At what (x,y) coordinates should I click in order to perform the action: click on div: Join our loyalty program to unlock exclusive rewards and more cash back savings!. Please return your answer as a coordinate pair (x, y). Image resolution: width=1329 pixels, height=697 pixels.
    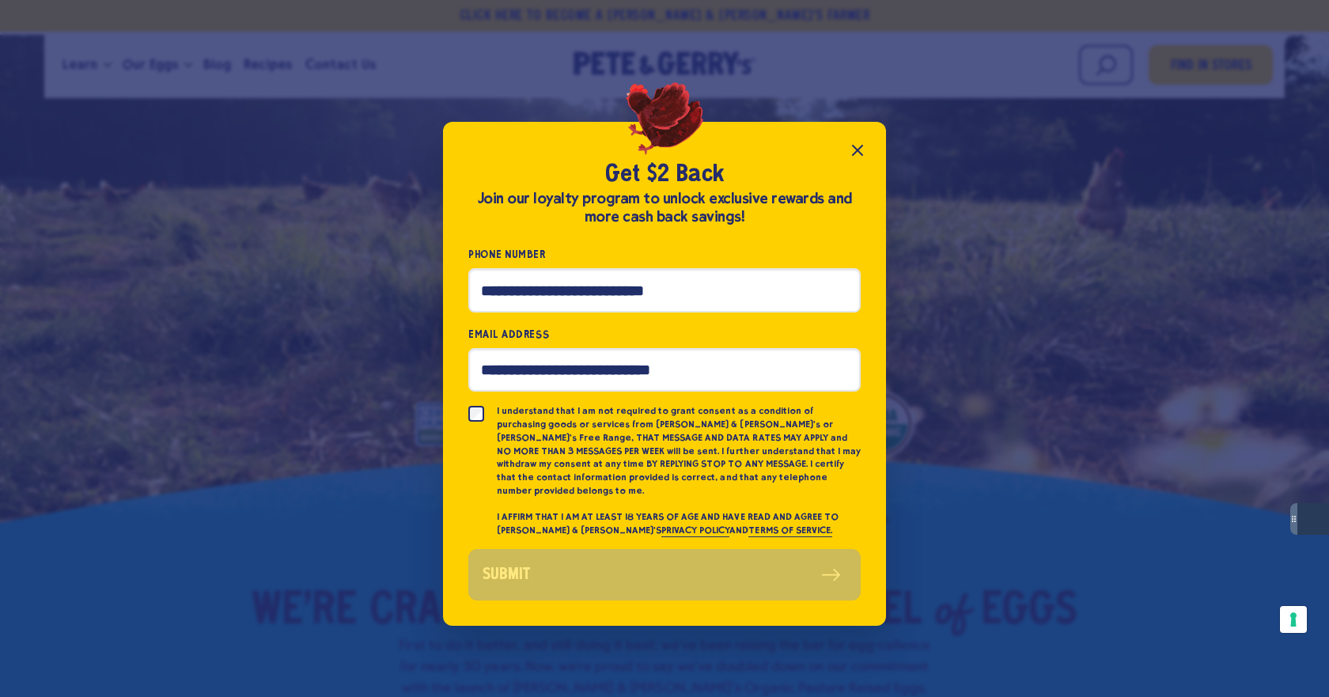
    Looking at the image, I should click on (665, 208).